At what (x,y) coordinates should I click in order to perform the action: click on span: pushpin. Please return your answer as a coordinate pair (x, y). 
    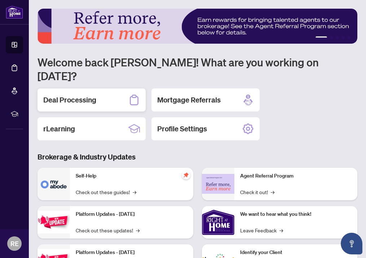
    Looking at the image, I should click on (186, 175).